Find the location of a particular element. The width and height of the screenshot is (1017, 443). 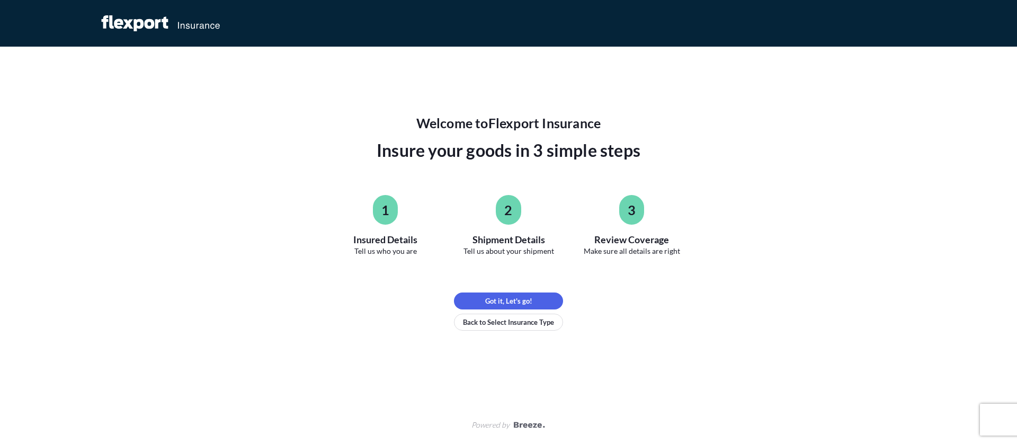

span: Review Coverage is located at coordinates (631, 239).